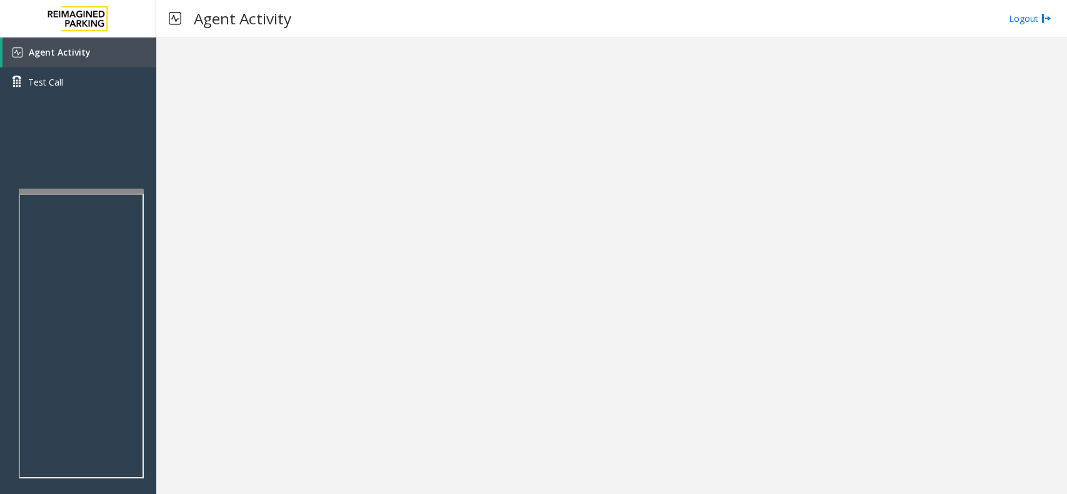  What do you see at coordinates (1030, 18) in the screenshot?
I see `a: Logout` at bounding box center [1030, 18].